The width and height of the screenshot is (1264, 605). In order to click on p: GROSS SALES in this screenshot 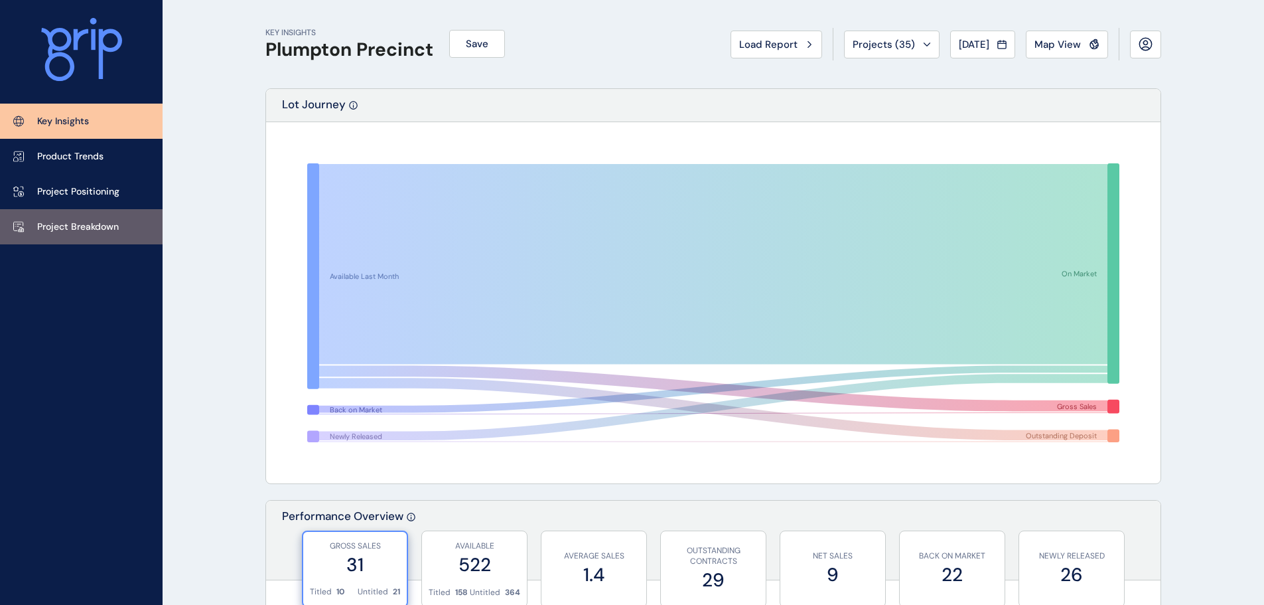, I will do `click(355, 546)`.